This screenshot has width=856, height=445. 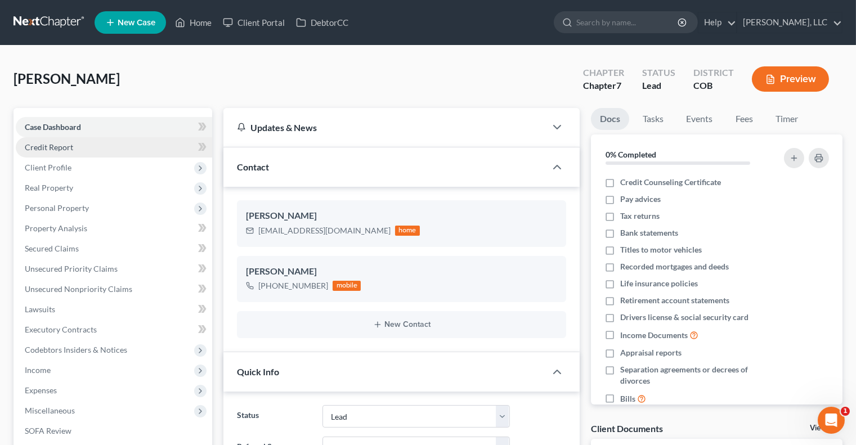 What do you see at coordinates (114, 431) in the screenshot?
I see `a: SOFA Review` at bounding box center [114, 431].